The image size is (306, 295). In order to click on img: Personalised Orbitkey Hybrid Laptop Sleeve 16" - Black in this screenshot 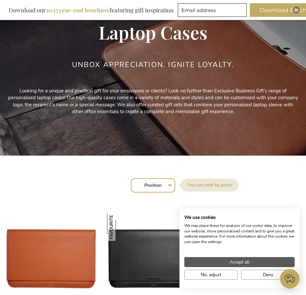, I will do `click(121, 227)`.